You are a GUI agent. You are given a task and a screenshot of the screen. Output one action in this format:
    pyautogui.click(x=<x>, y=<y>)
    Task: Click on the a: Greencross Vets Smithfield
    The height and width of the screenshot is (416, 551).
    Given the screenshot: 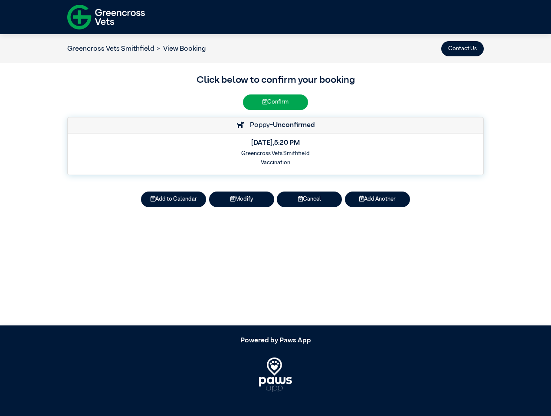 What is the action you would take?
    pyautogui.click(x=111, y=49)
    